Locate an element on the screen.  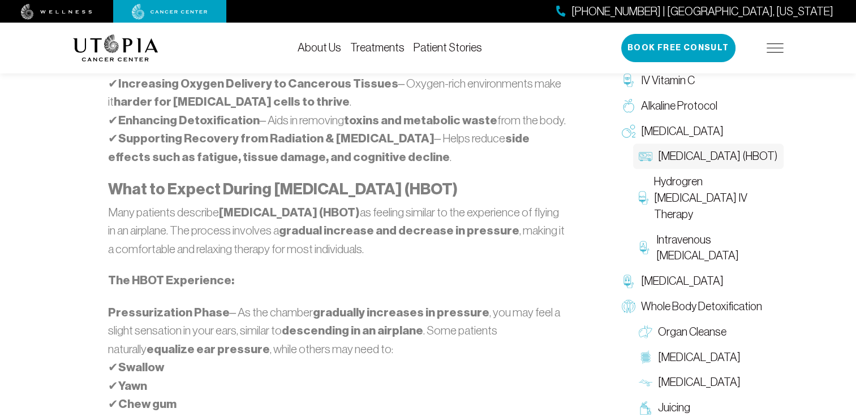
img: Colon Therapy is located at coordinates (645, 357).